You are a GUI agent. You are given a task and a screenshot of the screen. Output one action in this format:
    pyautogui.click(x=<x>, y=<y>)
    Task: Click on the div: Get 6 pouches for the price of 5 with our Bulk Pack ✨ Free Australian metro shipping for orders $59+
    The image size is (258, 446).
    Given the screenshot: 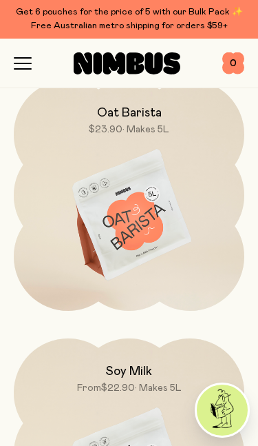 What is the action you would take?
    pyautogui.click(x=129, y=19)
    